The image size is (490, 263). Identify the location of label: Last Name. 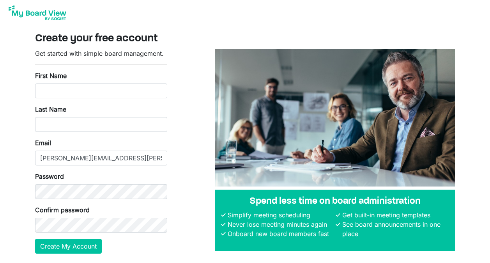
(51, 109).